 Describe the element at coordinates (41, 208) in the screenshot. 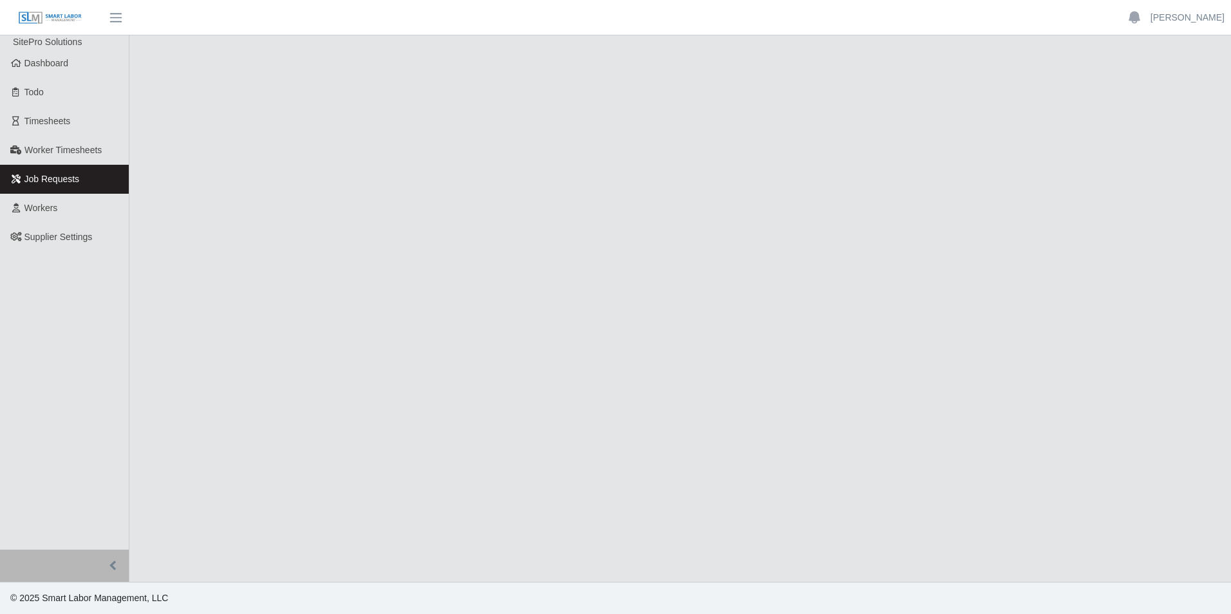

I see `span: Workers` at that location.